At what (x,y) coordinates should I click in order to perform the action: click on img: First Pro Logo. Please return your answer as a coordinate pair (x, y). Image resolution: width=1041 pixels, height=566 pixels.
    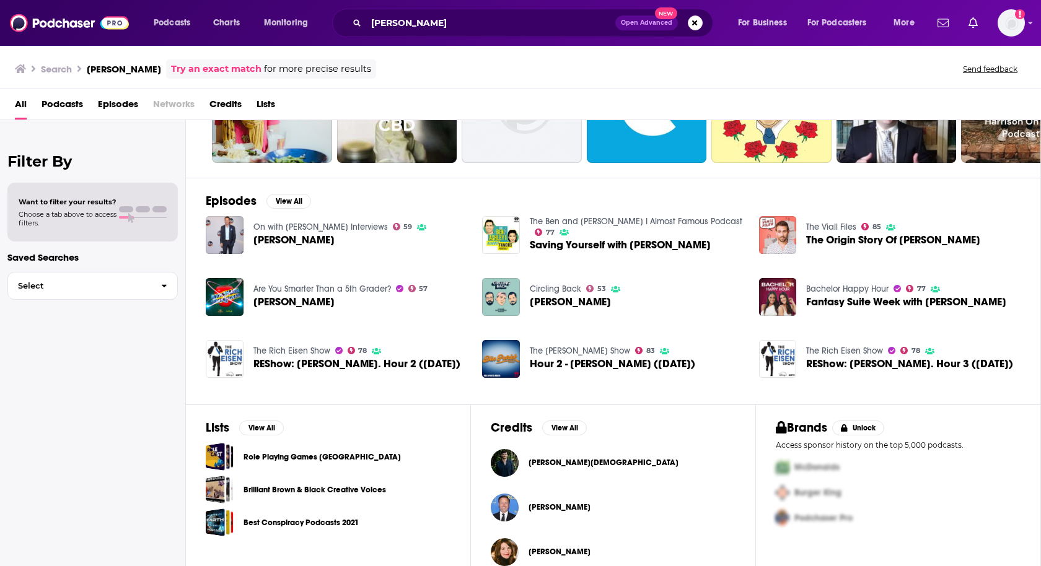
    Looking at the image, I should click on (782, 467).